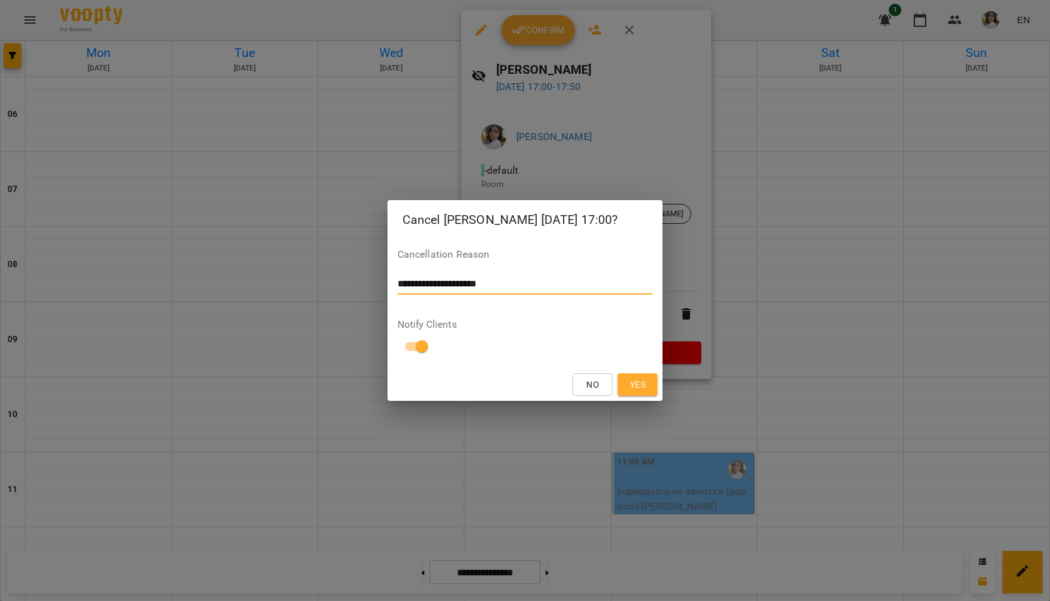 The height and width of the screenshot is (601, 1050). What do you see at coordinates (593, 384) in the screenshot?
I see `button: No` at bounding box center [593, 384].